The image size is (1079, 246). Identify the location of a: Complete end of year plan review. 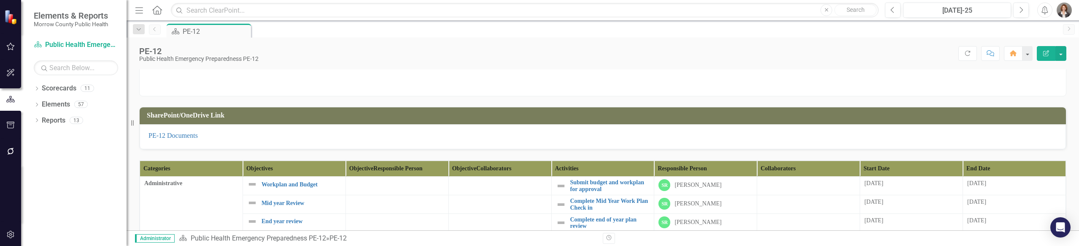
(610, 222).